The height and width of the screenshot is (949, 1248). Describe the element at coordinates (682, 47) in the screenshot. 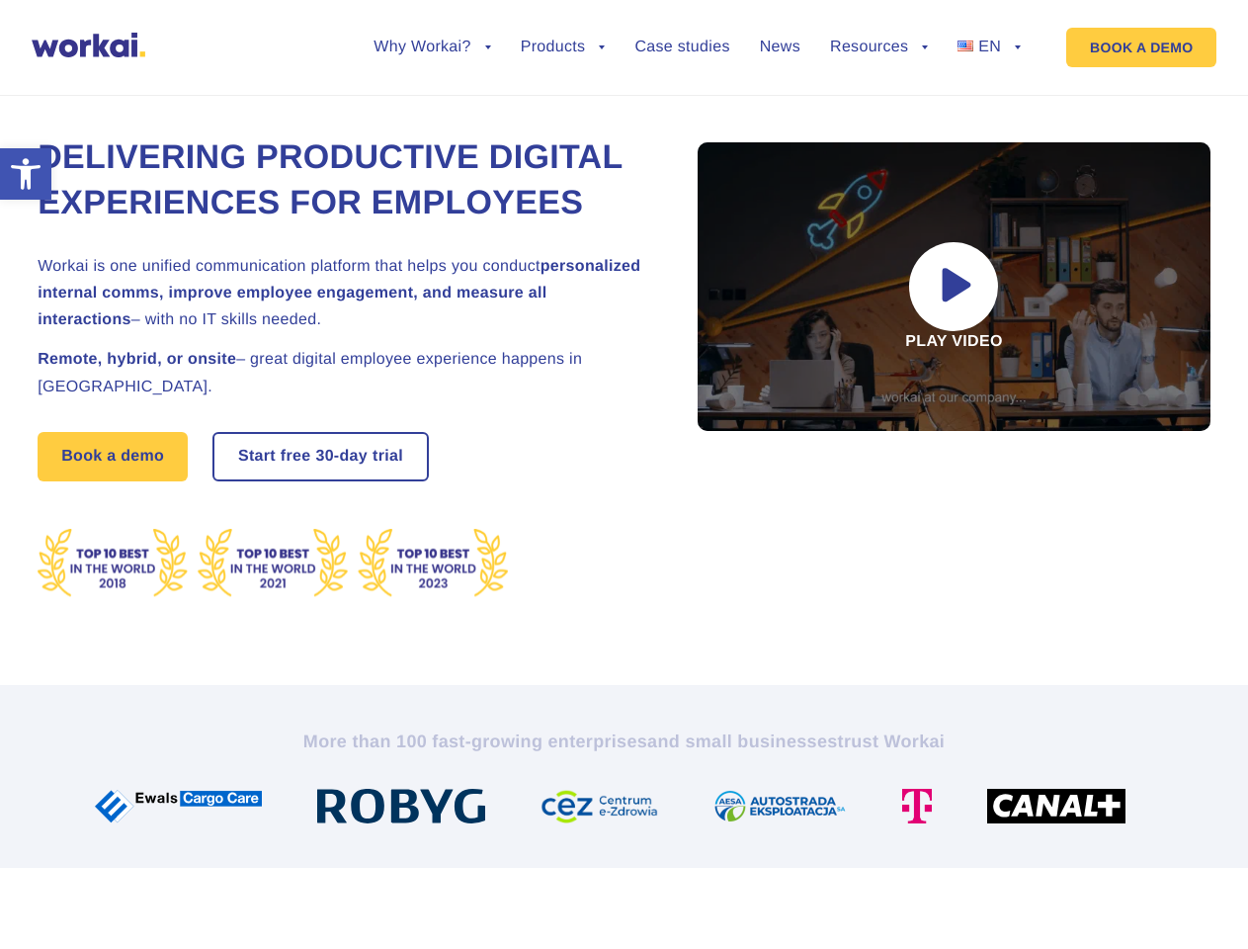

I see `a: Case studies` at that location.